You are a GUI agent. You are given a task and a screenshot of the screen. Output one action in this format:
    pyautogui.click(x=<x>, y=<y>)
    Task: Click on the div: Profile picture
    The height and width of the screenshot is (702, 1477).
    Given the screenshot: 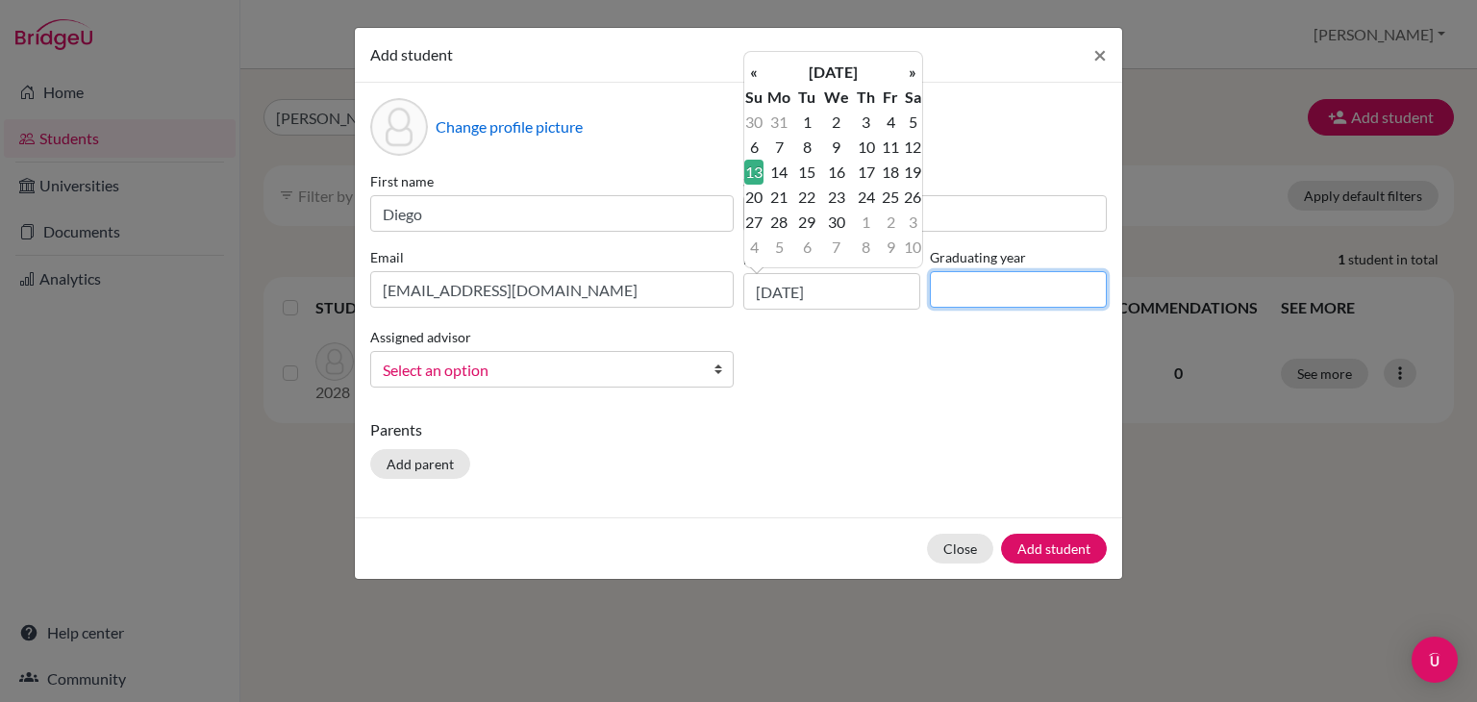 What is the action you would take?
    pyautogui.click(x=399, y=127)
    